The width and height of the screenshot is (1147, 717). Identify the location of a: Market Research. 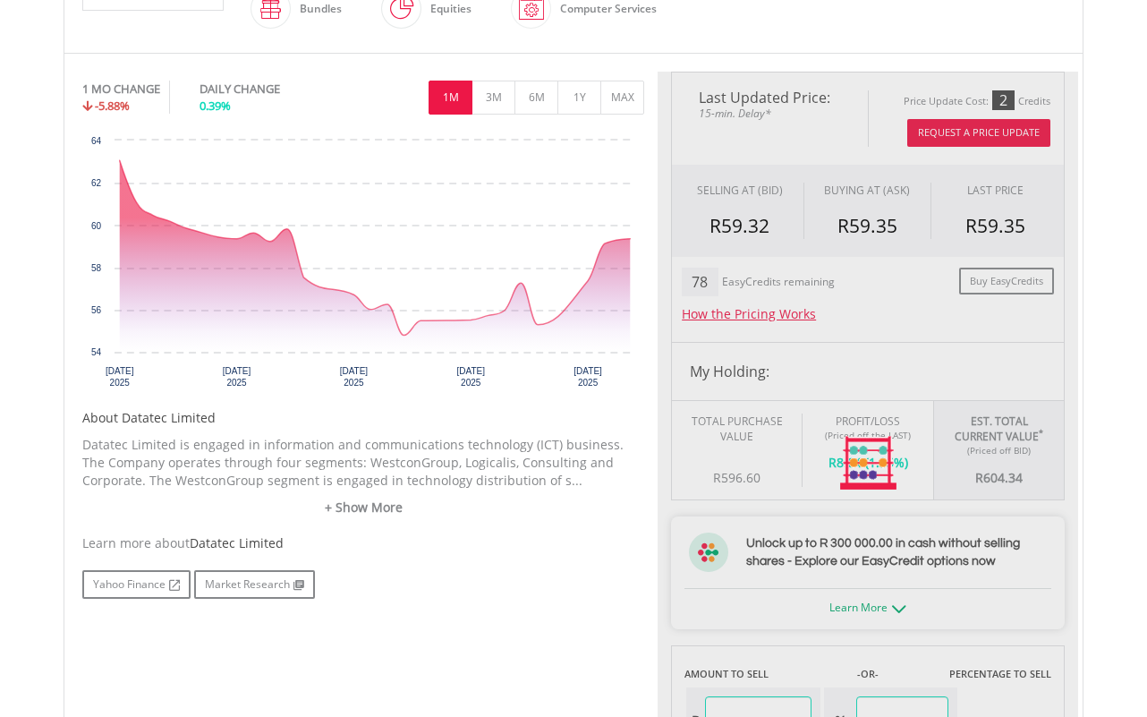
(254, 584).